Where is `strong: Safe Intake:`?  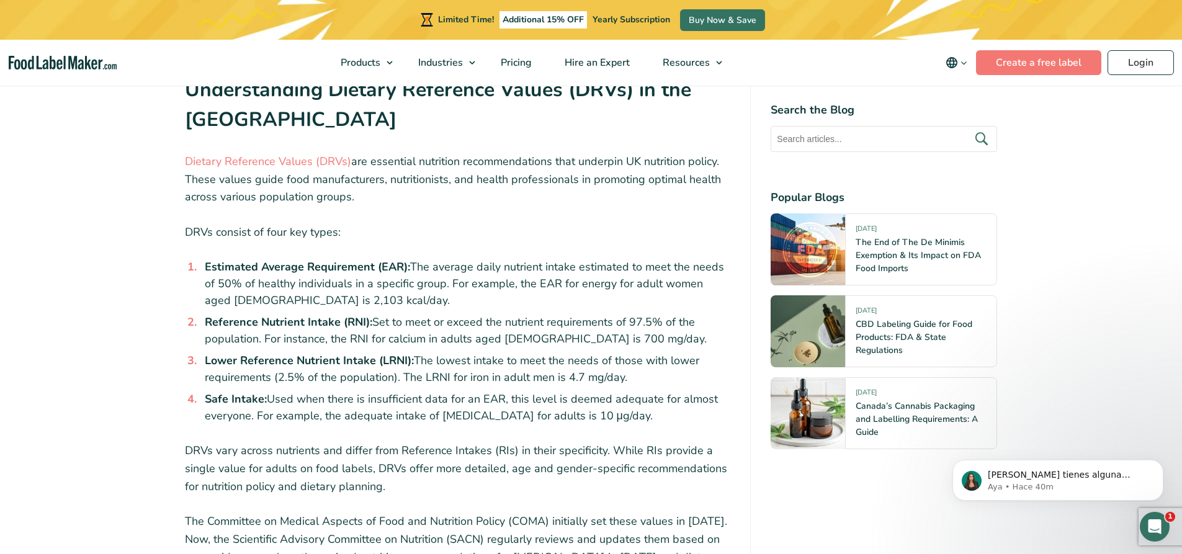
strong: Safe Intake: is located at coordinates (236, 399).